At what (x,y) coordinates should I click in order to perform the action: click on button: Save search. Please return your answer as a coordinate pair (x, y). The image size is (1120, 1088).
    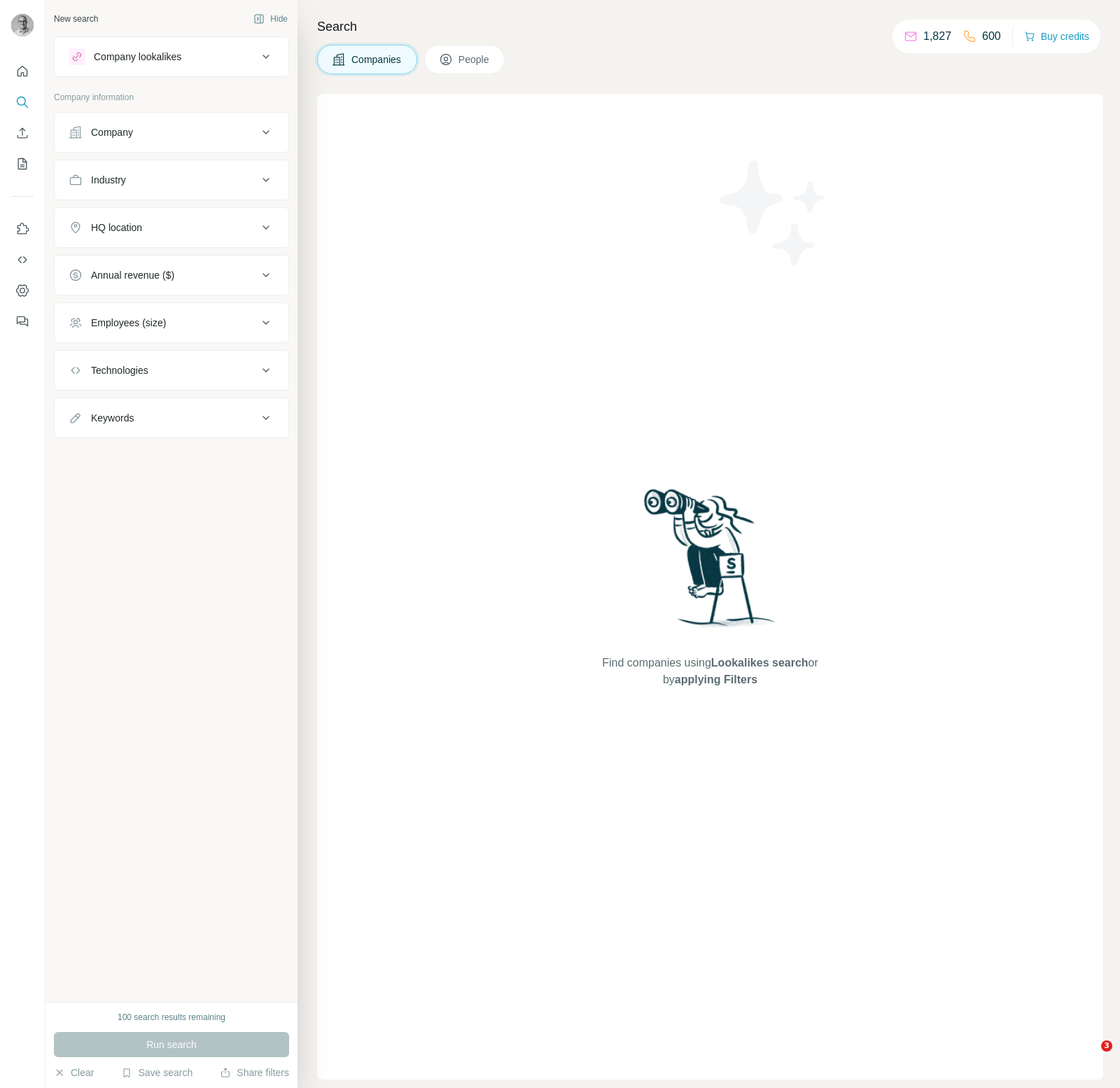
    Looking at the image, I should click on (157, 1072).